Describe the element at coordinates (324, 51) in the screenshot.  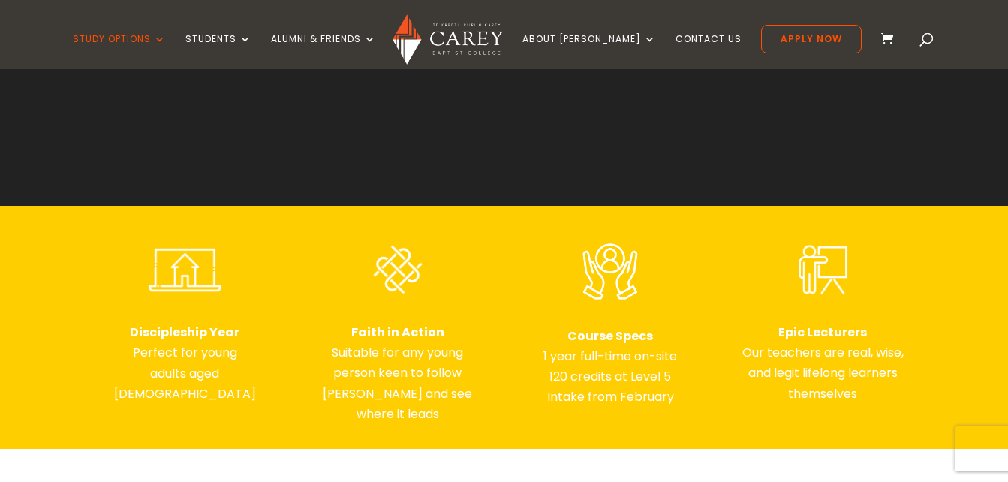
I see `a: Alumni & Friends` at that location.